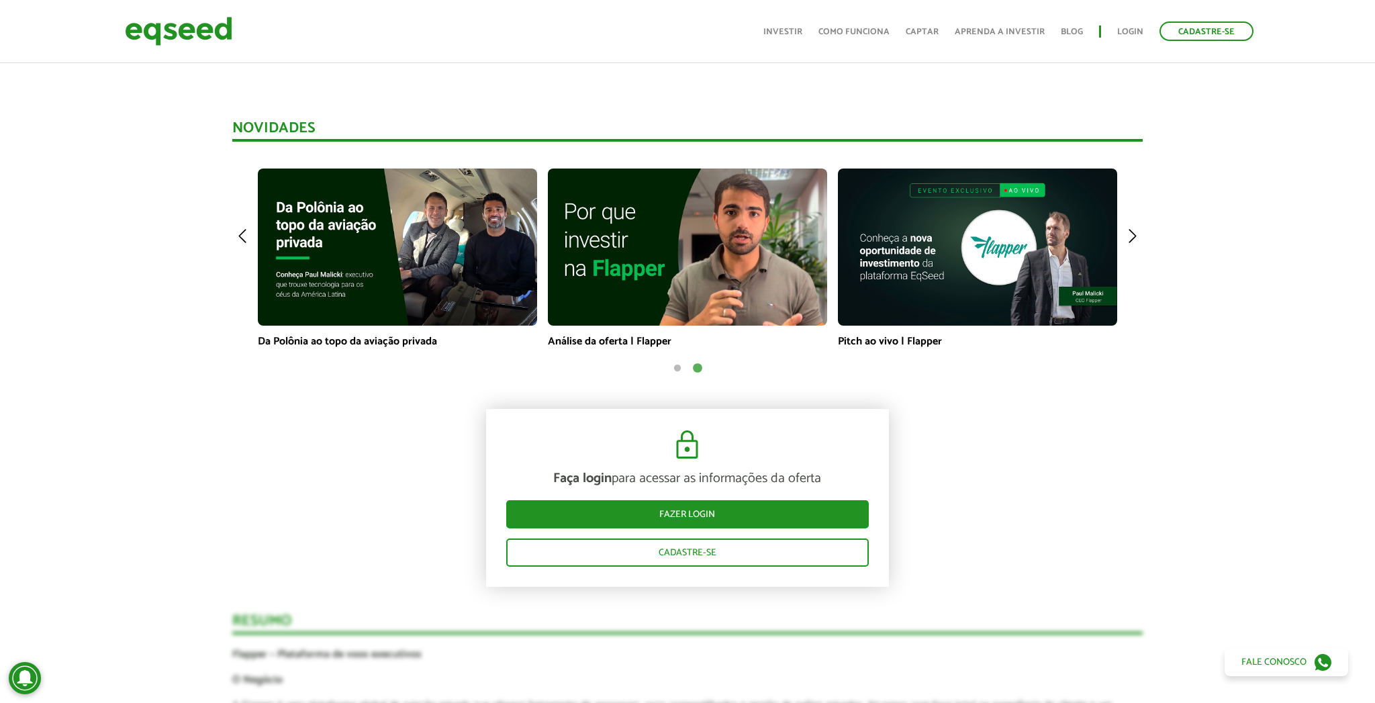 The width and height of the screenshot is (1375, 703). I want to click on img: cadeado.svg, so click(687, 445).